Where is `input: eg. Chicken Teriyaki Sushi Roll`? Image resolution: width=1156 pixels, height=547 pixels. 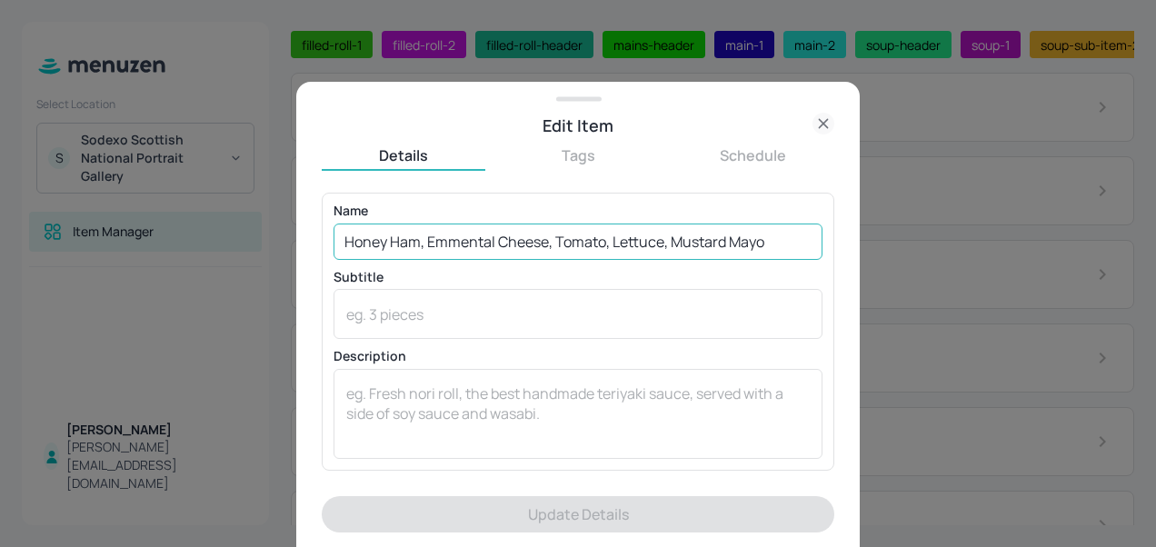
input: eg. Chicken Teriyaki Sushi Roll is located at coordinates (578, 242).